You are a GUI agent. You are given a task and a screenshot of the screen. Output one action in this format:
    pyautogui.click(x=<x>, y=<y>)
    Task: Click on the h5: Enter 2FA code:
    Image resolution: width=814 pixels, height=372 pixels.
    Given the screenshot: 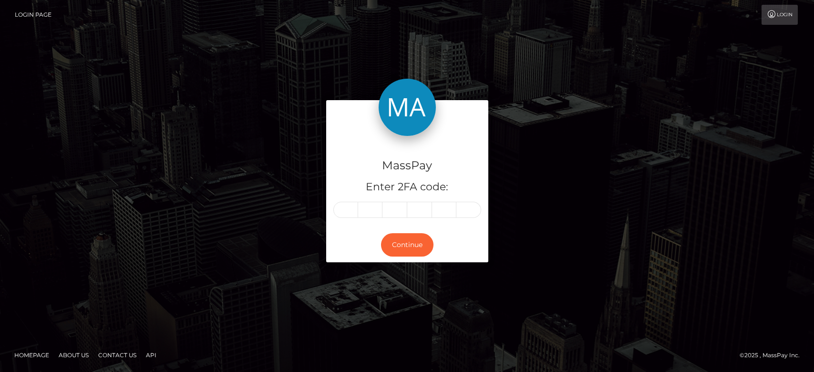 What is the action you would take?
    pyautogui.click(x=407, y=187)
    